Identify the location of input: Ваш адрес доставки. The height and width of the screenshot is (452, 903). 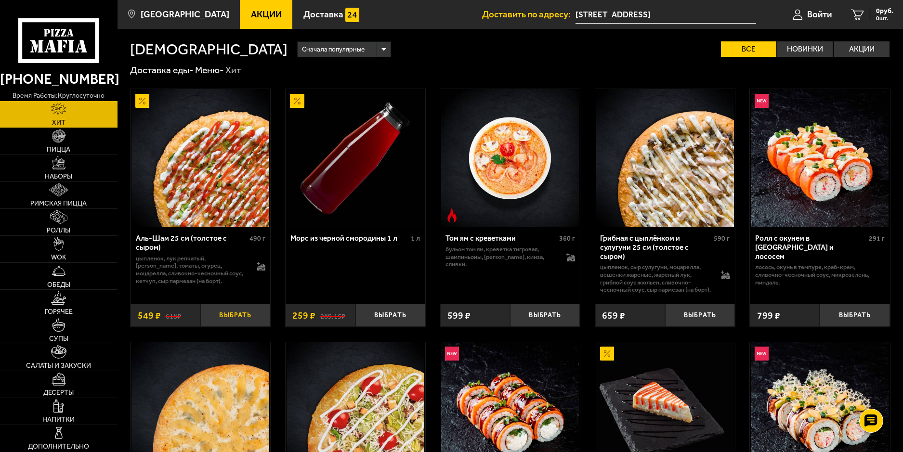
(665, 14).